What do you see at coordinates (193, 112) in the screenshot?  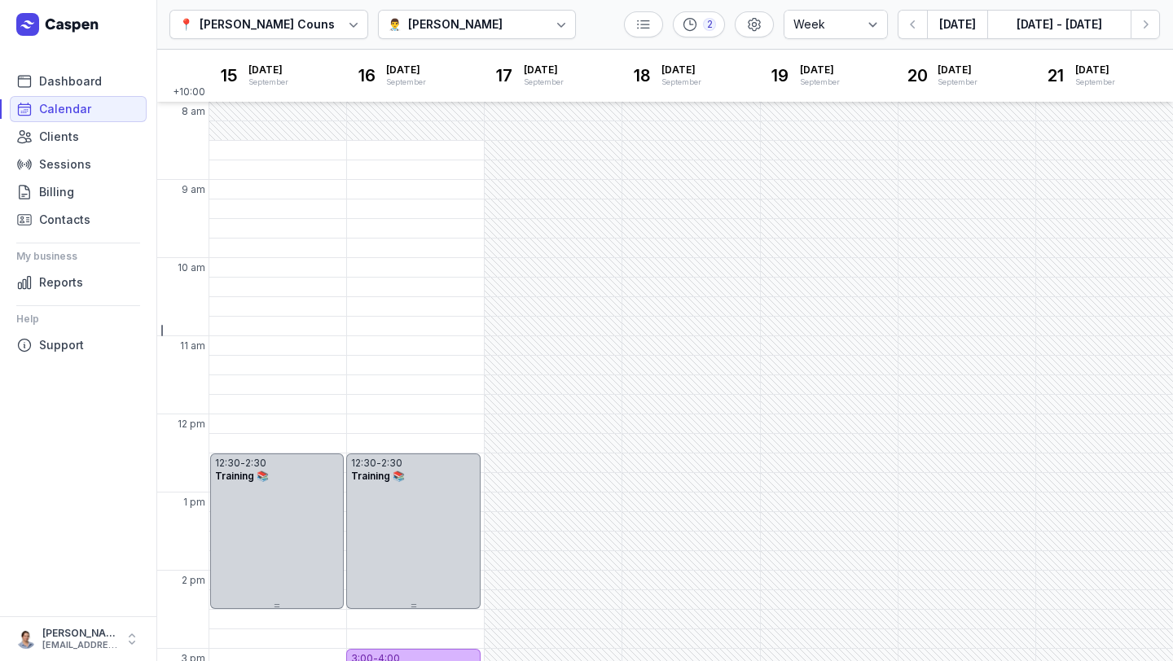 I see `span: 8 am` at bounding box center [193, 112].